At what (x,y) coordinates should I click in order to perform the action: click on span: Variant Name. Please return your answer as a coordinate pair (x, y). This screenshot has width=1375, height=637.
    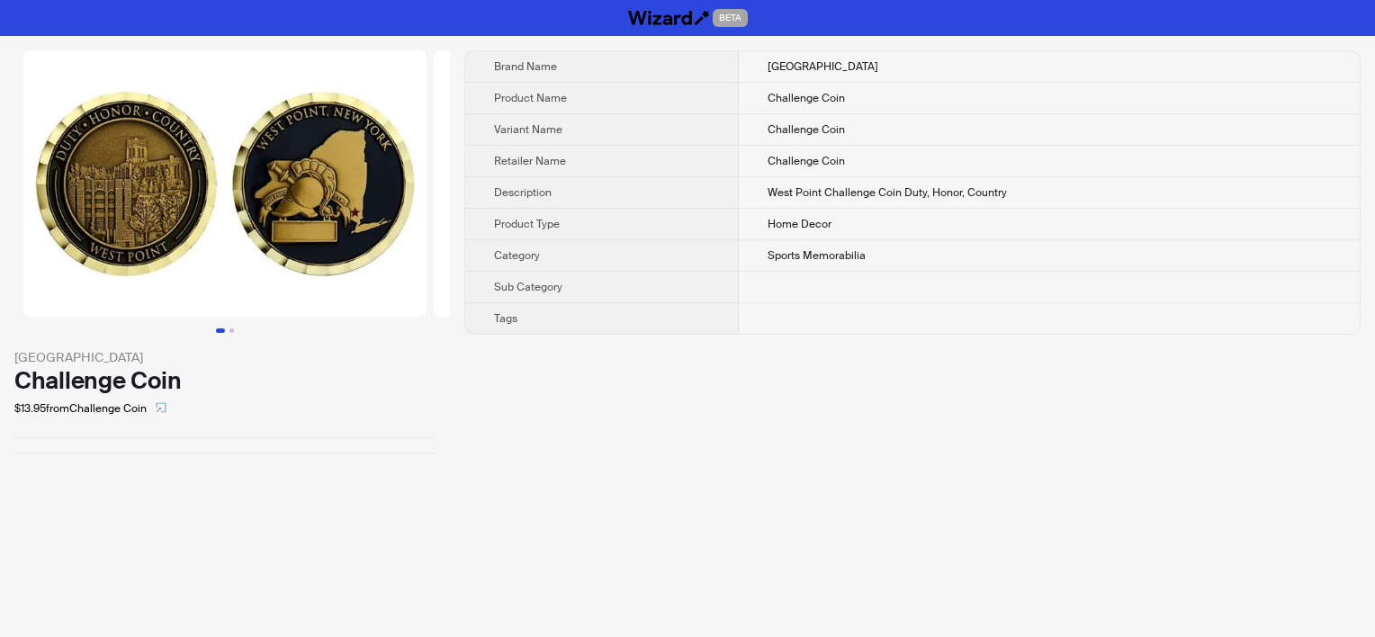
    Looking at the image, I should click on (528, 130).